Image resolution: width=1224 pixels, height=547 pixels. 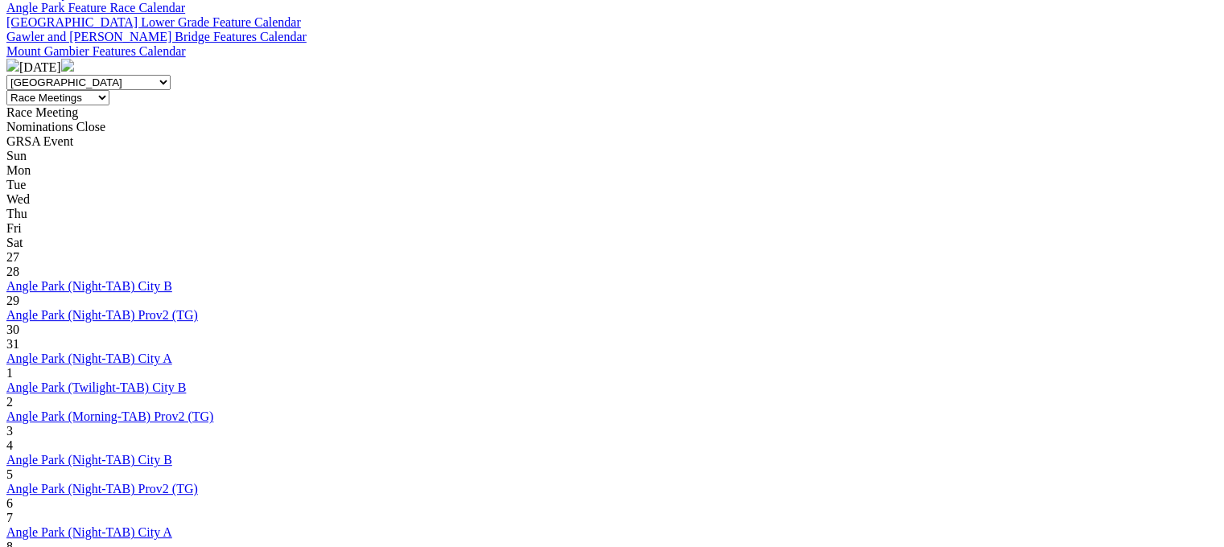 What do you see at coordinates (10, 402) in the screenshot?
I see `span: 2` at bounding box center [10, 402].